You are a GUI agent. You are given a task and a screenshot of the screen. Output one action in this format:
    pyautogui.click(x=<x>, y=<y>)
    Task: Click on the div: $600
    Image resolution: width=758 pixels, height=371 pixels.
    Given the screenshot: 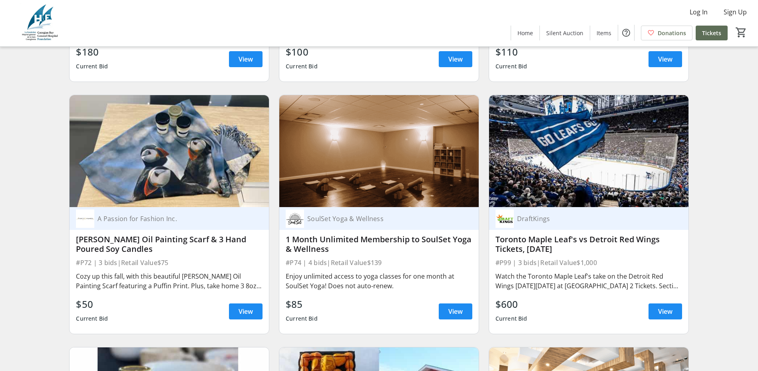 What is the action you would take?
    pyautogui.click(x=512, y=304)
    